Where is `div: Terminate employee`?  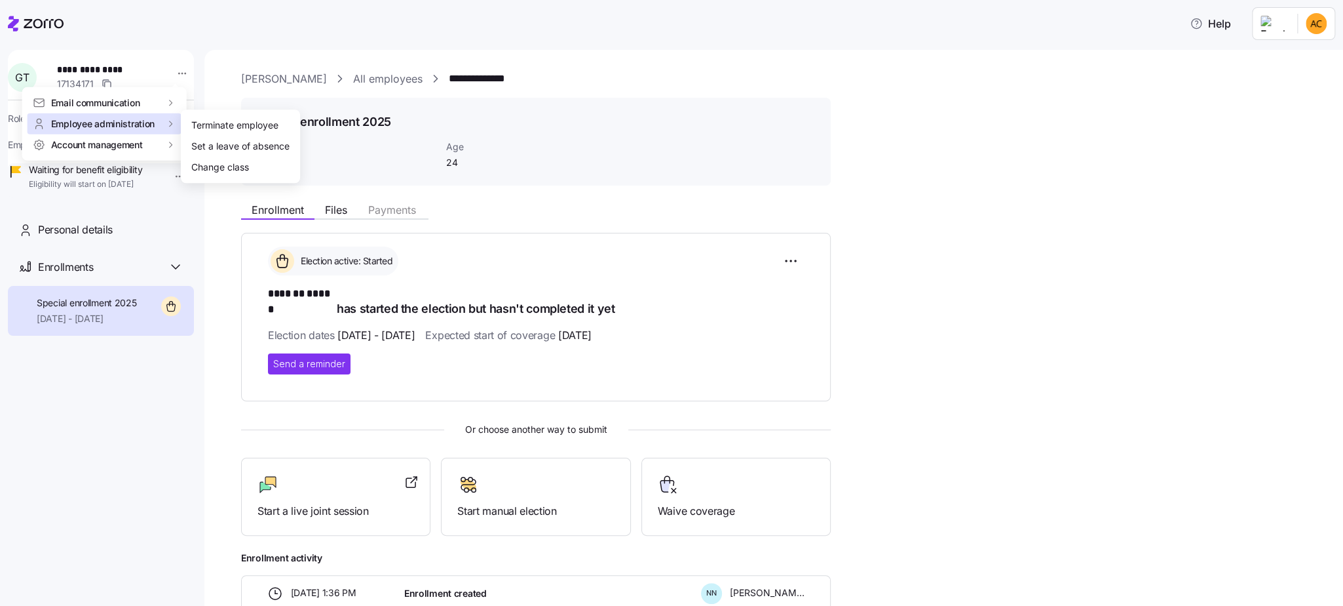
div: Terminate employee is located at coordinates (235, 125).